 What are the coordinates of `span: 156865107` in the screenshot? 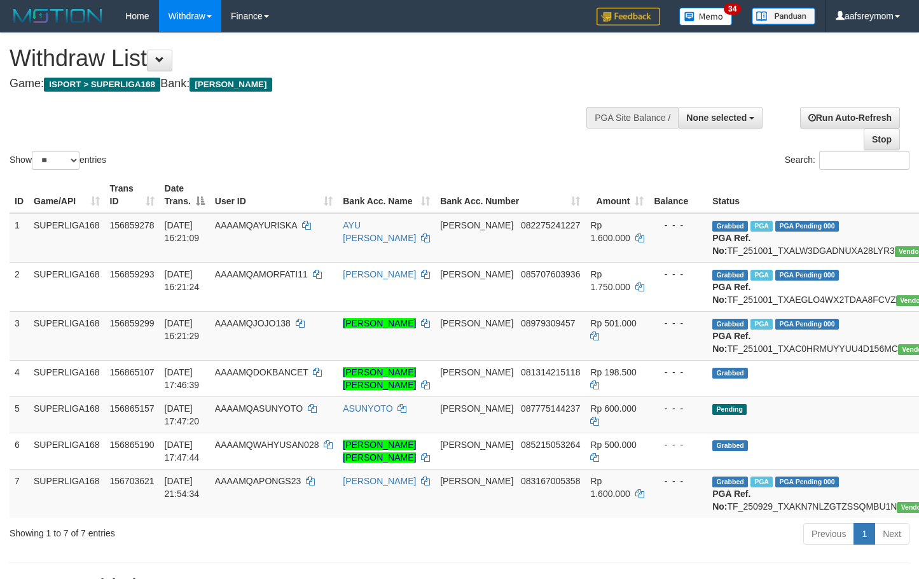 It's located at (132, 372).